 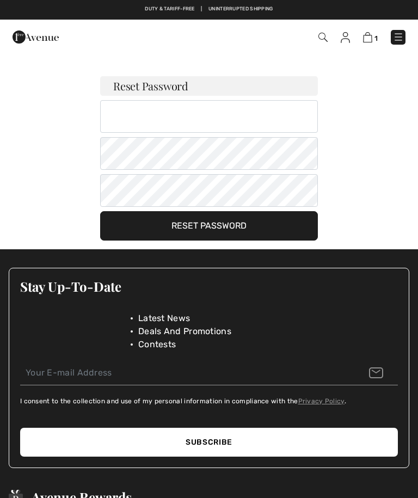 What do you see at coordinates (35, 36) in the screenshot?
I see `a: 1ère Avenue` at bounding box center [35, 36].